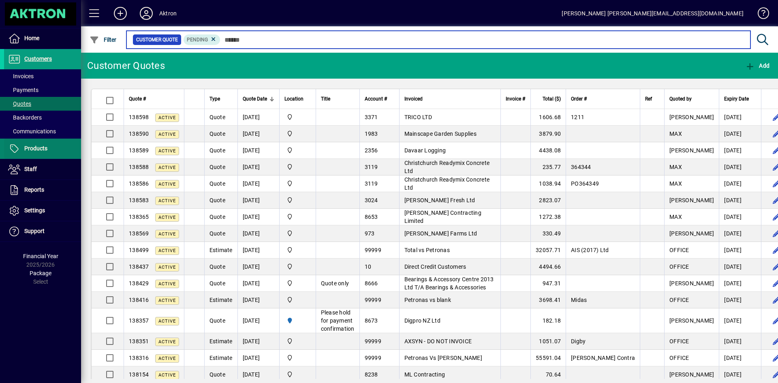 This screenshot has width=778, height=383. Describe the element at coordinates (139, 283) in the screenshot. I see `span: 138429` at that location.